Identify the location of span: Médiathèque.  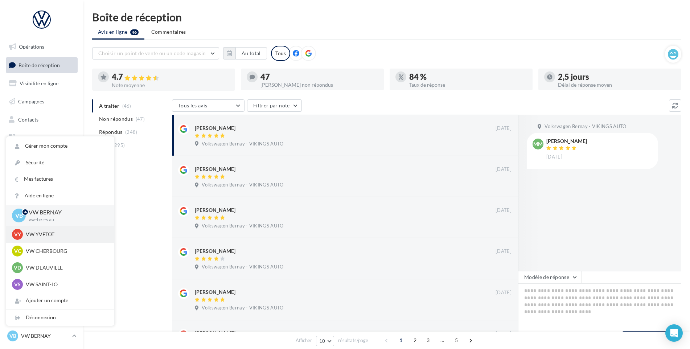
(33, 137).